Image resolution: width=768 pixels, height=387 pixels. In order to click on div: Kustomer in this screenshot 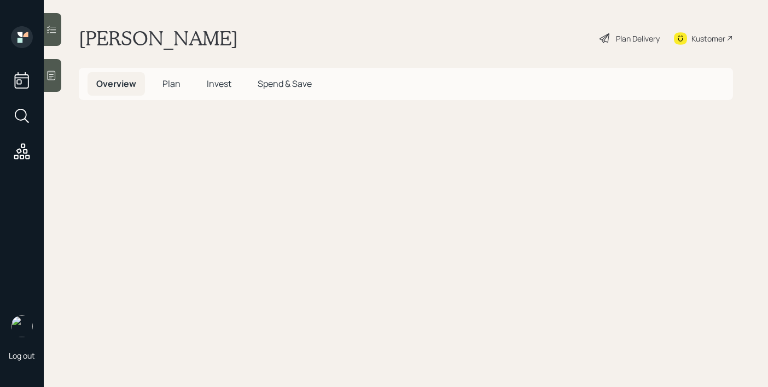, I will do `click(708, 38)`.